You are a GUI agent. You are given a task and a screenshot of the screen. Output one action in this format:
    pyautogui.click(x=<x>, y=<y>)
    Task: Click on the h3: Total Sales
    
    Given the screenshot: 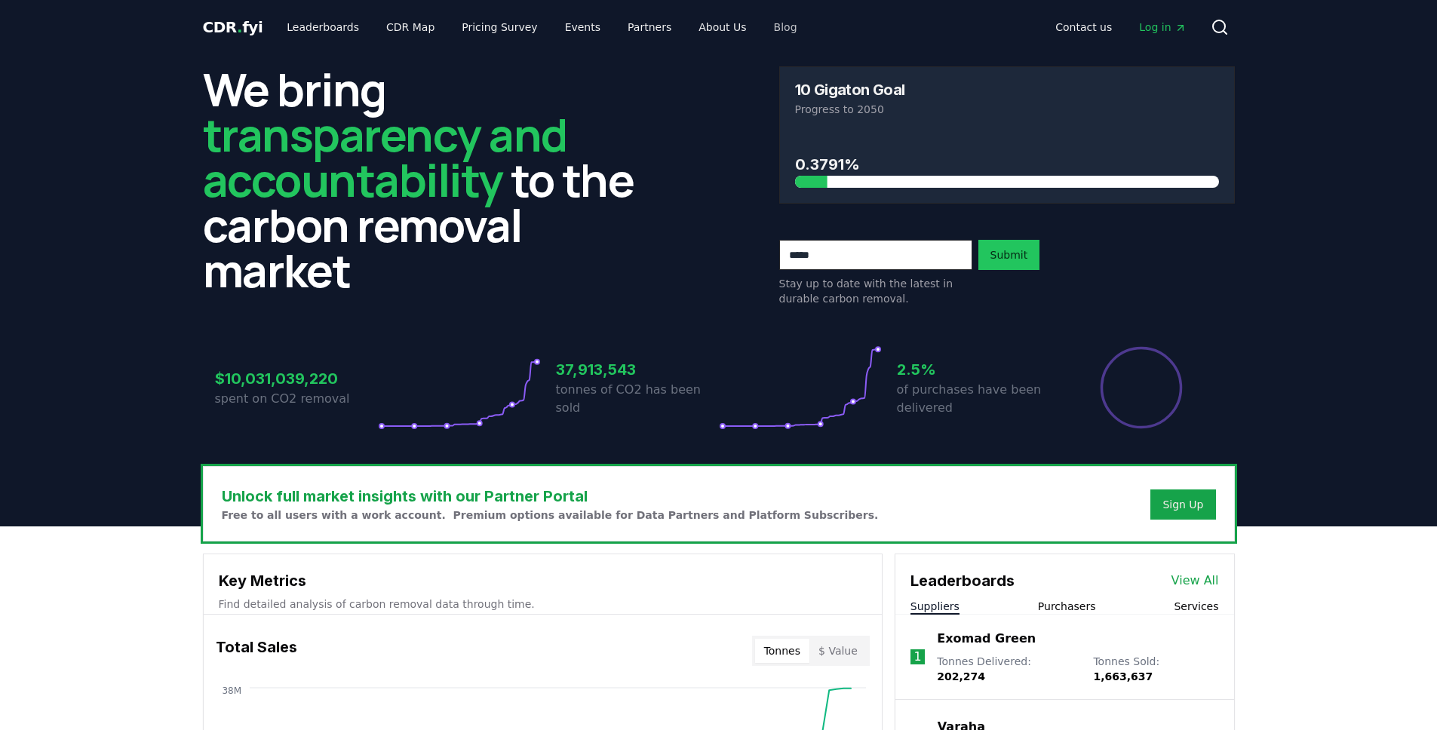 What is the action you would take?
    pyautogui.click(x=257, y=651)
    